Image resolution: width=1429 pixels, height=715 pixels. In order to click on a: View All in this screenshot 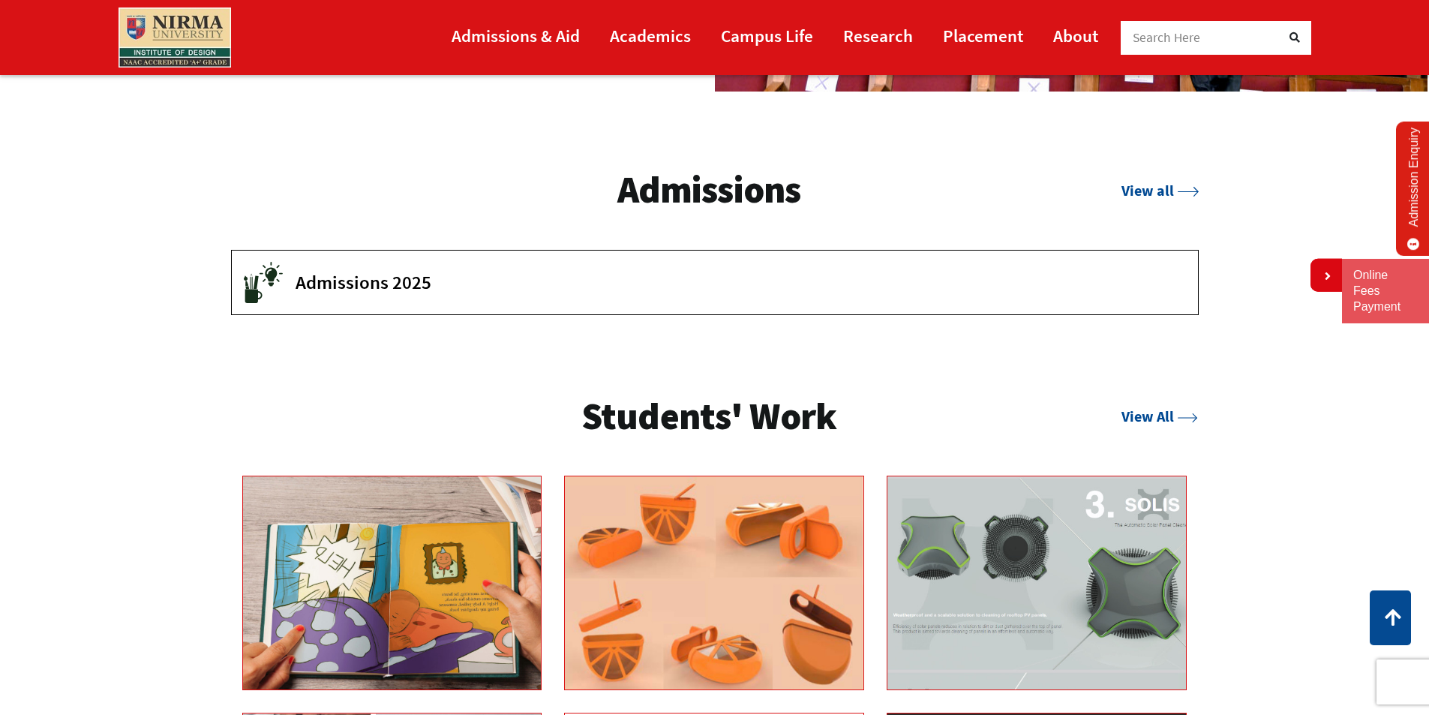, I will do `click(1159, 415)`.